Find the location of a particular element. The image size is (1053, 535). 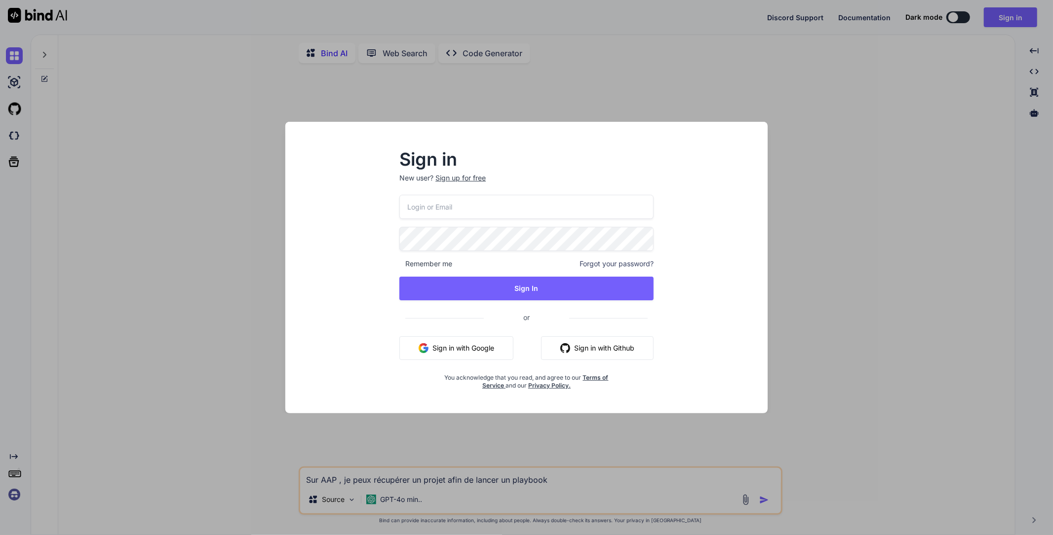

button: Sign in with Google is located at coordinates (456, 348).